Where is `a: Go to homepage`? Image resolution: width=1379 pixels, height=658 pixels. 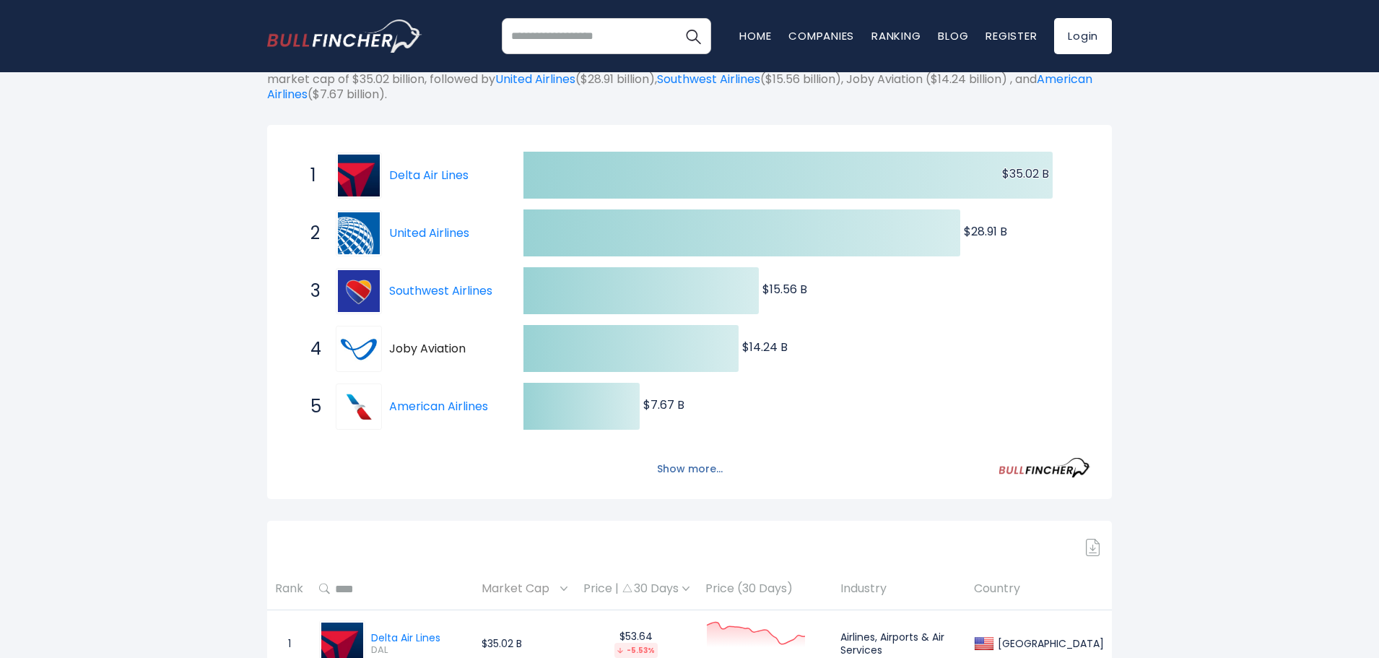
a: Go to homepage is located at coordinates (344, 36).